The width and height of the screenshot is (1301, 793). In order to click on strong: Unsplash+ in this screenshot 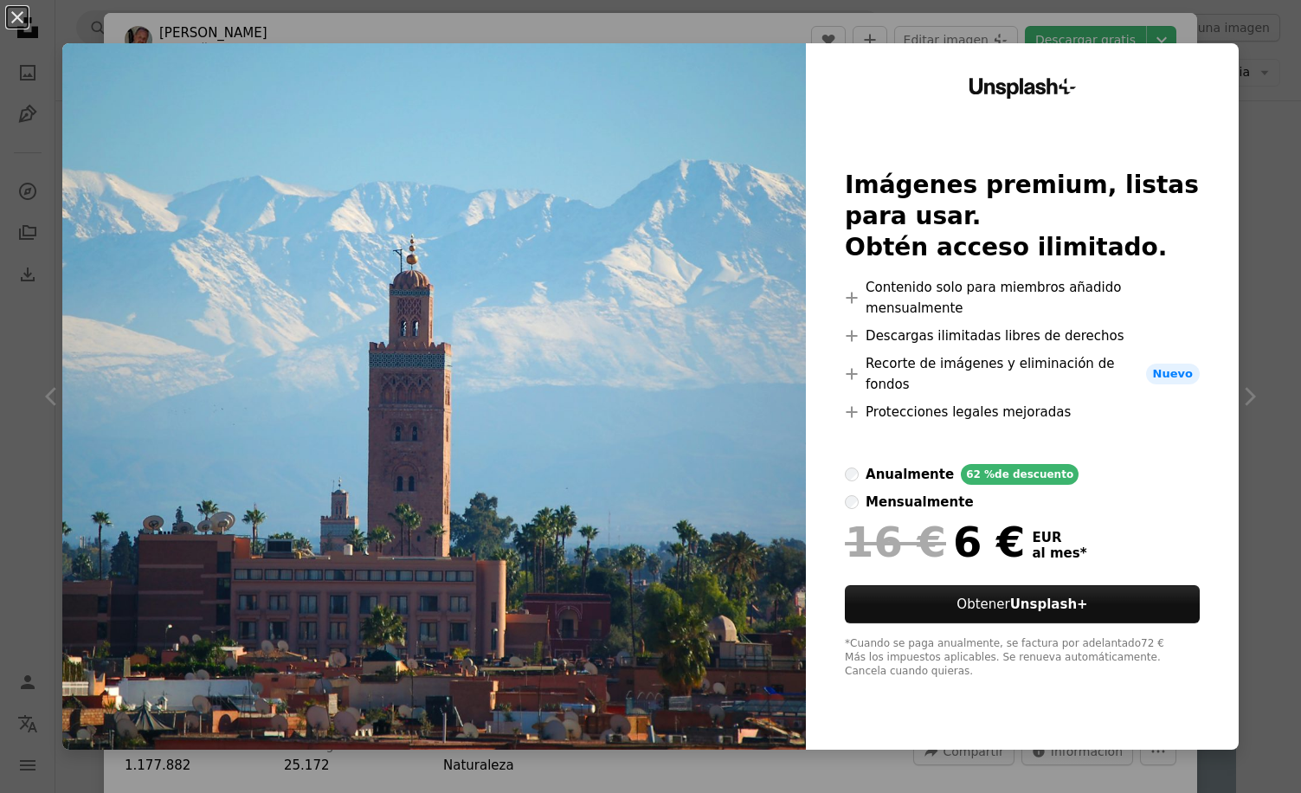, I will do `click(1049, 604)`.